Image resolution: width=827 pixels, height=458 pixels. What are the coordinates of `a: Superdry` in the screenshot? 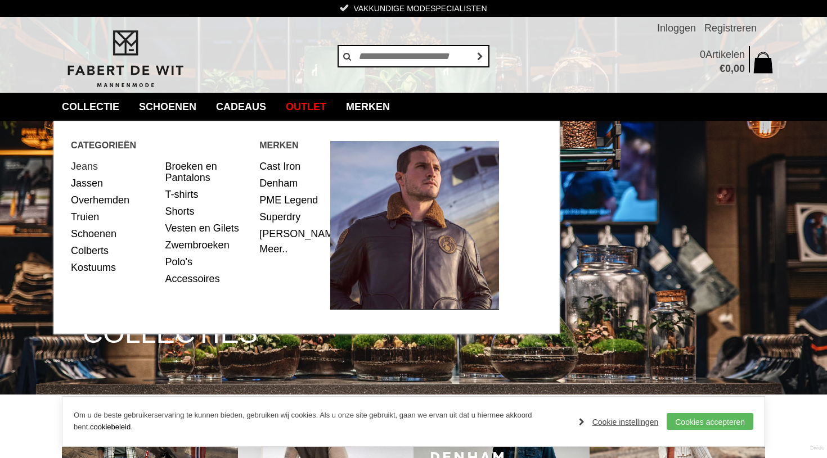 It's located at (290, 217).